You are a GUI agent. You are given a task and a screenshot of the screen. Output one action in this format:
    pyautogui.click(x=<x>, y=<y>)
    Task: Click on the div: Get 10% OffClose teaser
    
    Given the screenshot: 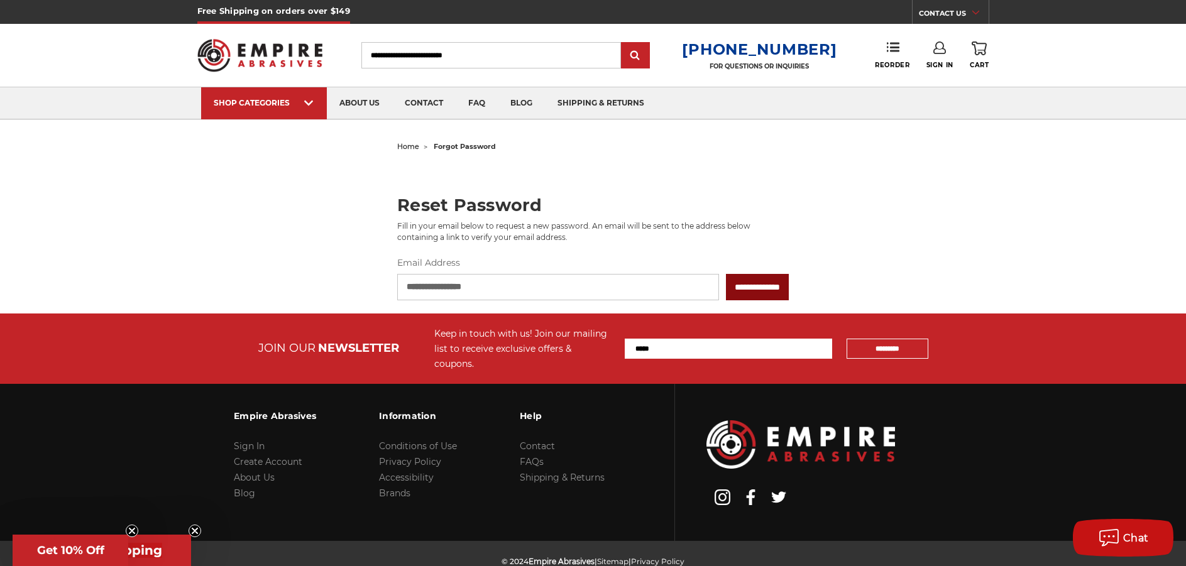 What is the action you would take?
    pyautogui.click(x=70, y=551)
    